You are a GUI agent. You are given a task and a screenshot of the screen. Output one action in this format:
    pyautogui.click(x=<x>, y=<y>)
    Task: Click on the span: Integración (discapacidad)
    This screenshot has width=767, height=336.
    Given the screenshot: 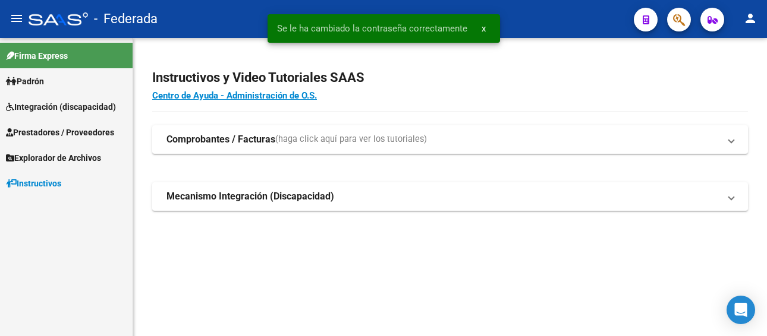 What is the action you would take?
    pyautogui.click(x=61, y=107)
    